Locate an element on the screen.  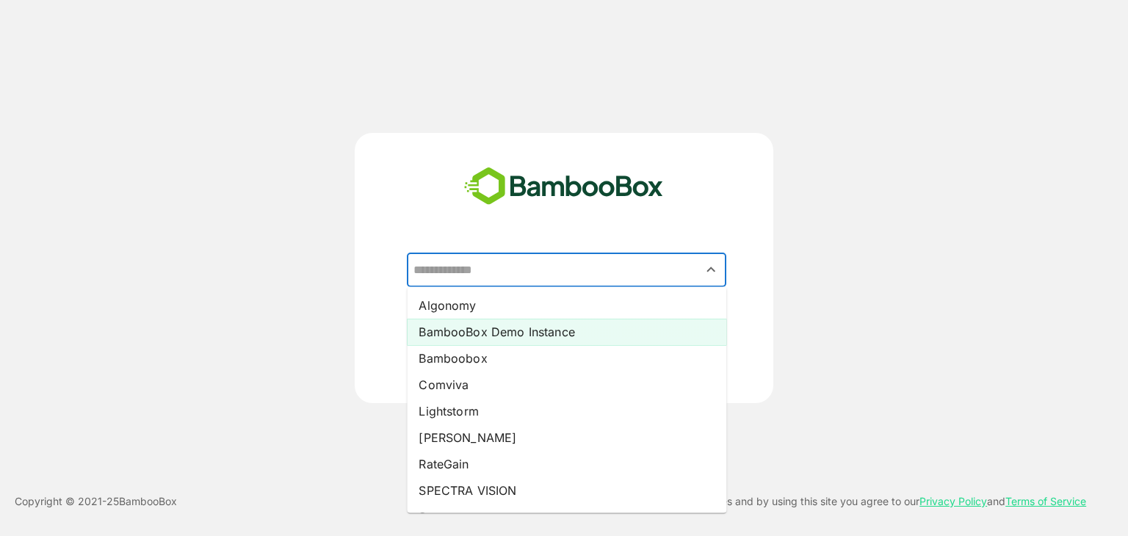
li: Comviva is located at coordinates (566, 385).